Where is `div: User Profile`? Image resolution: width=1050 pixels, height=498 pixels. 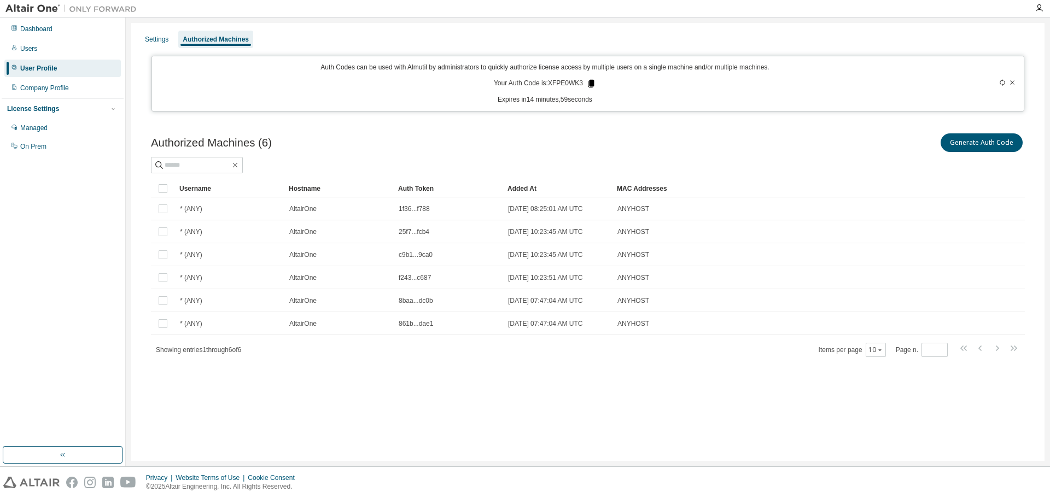
div: User Profile is located at coordinates (38, 68).